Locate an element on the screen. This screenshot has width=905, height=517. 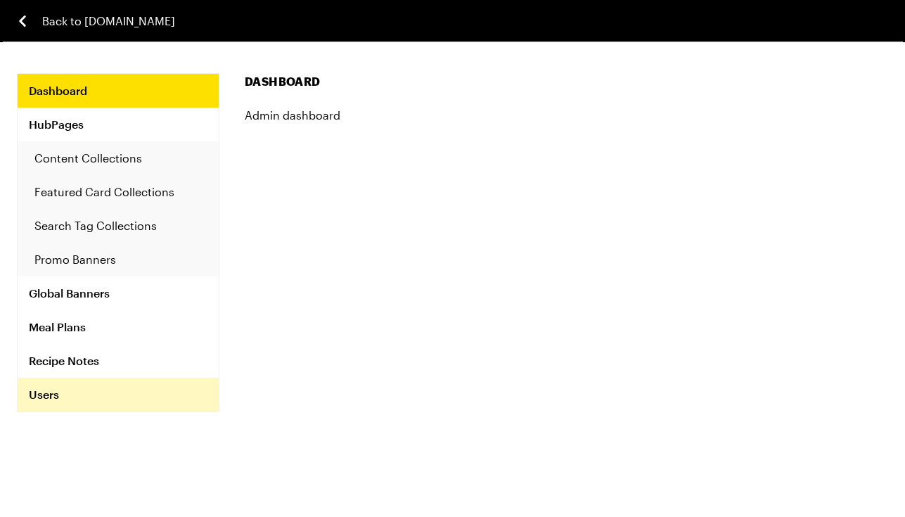
a: Meal Plans is located at coordinates (118, 327).